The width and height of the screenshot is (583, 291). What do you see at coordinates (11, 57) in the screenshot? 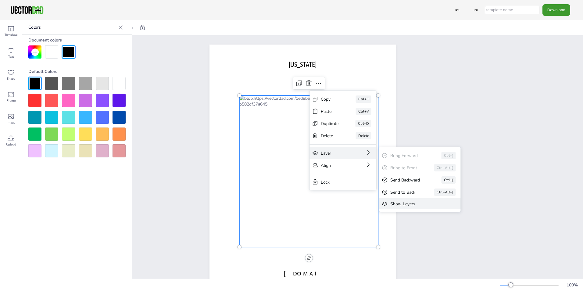
I see `span: Text` at bounding box center [11, 57].